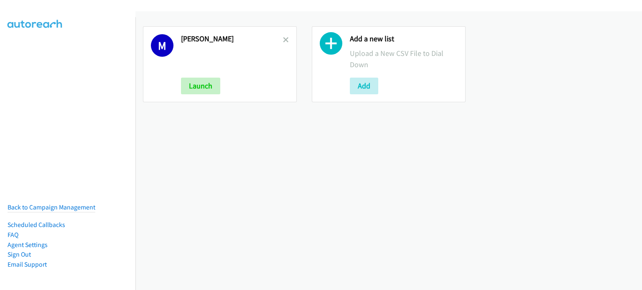 The image size is (642, 290). What do you see at coordinates (19, 255) in the screenshot?
I see `a: Sign Out` at bounding box center [19, 255].